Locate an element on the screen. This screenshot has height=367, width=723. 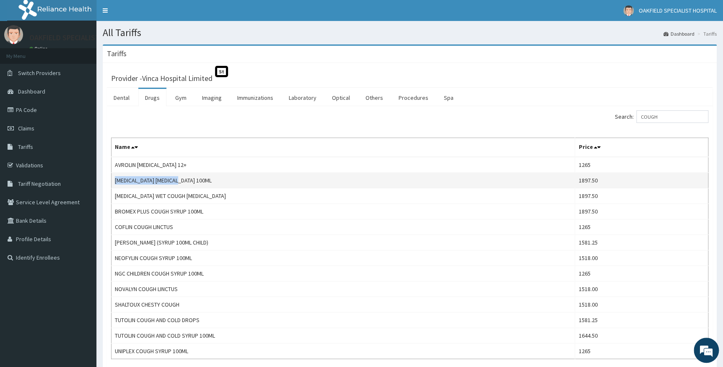
span: Switch Providers is located at coordinates (39, 73).